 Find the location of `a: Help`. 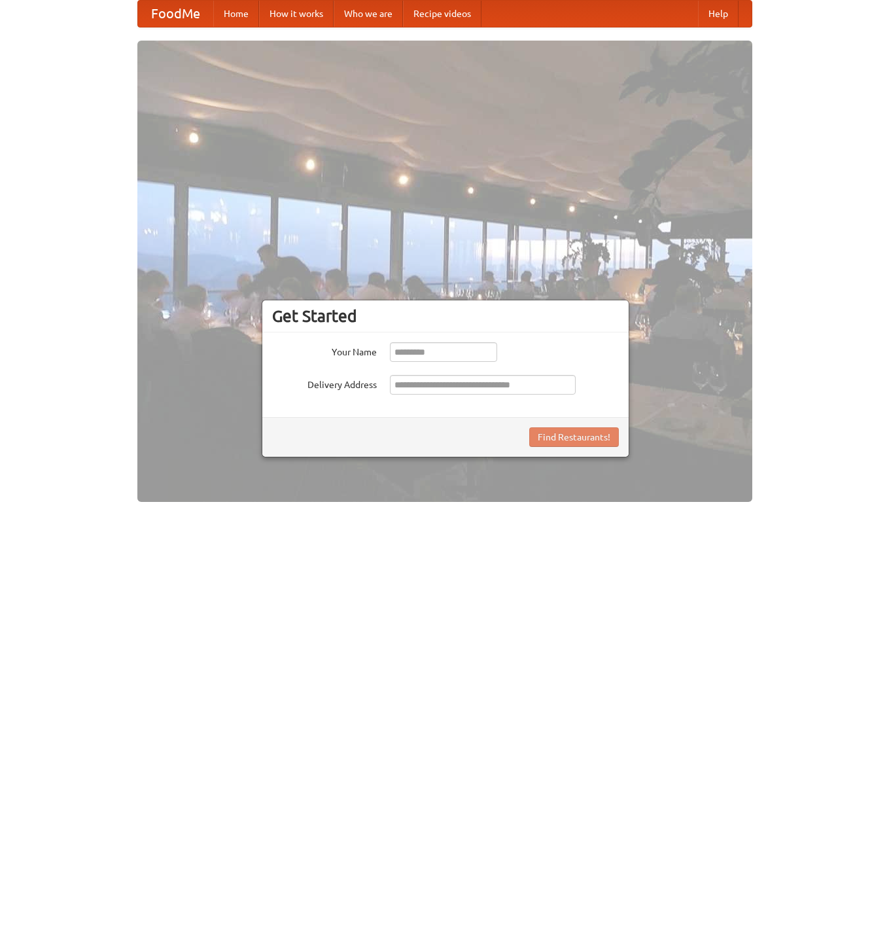

a: Help is located at coordinates (718, 14).